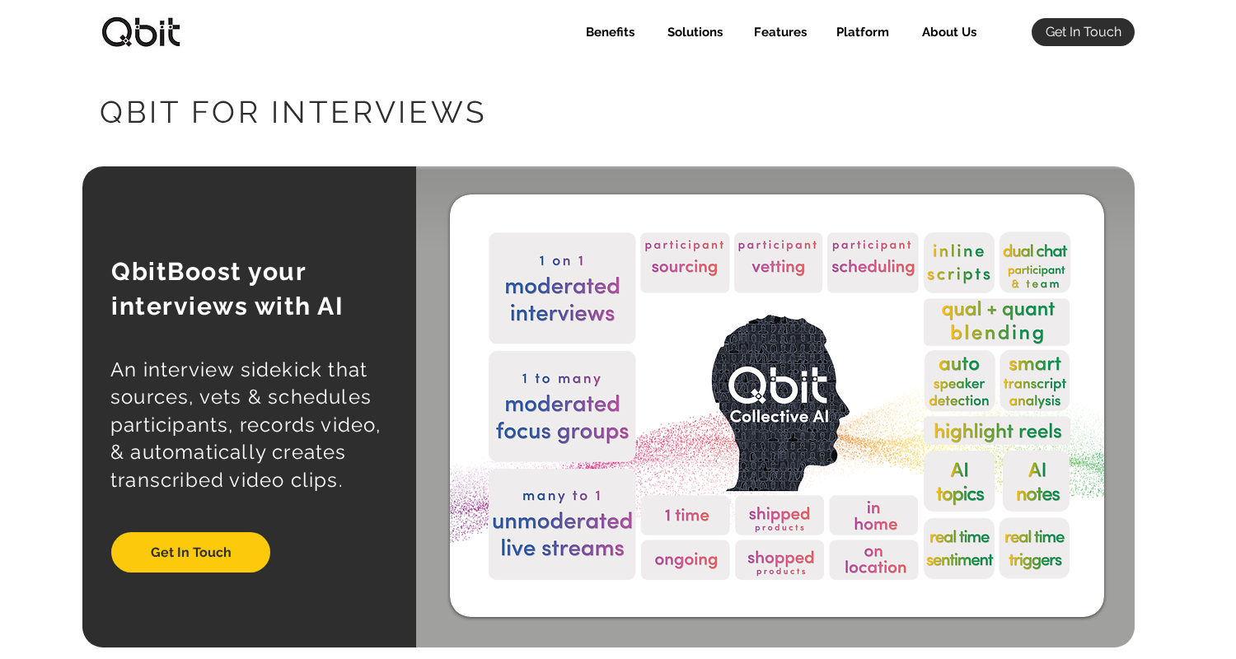 The image size is (1236, 659). I want to click on div: Features, so click(777, 32).